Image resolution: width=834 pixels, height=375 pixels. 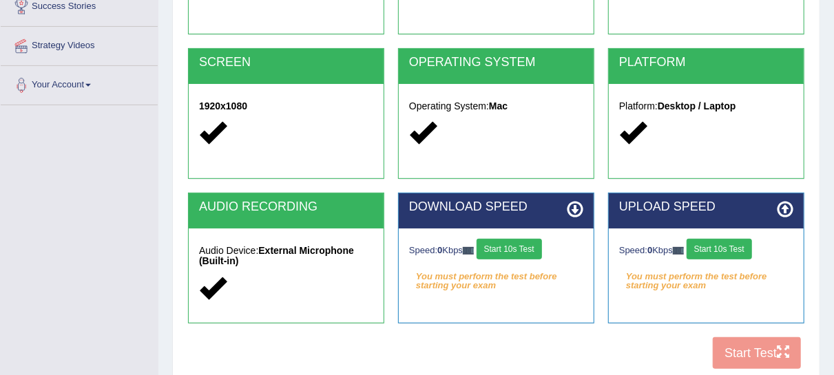 I want to click on h5: Operating System:, so click(x=496, y=106).